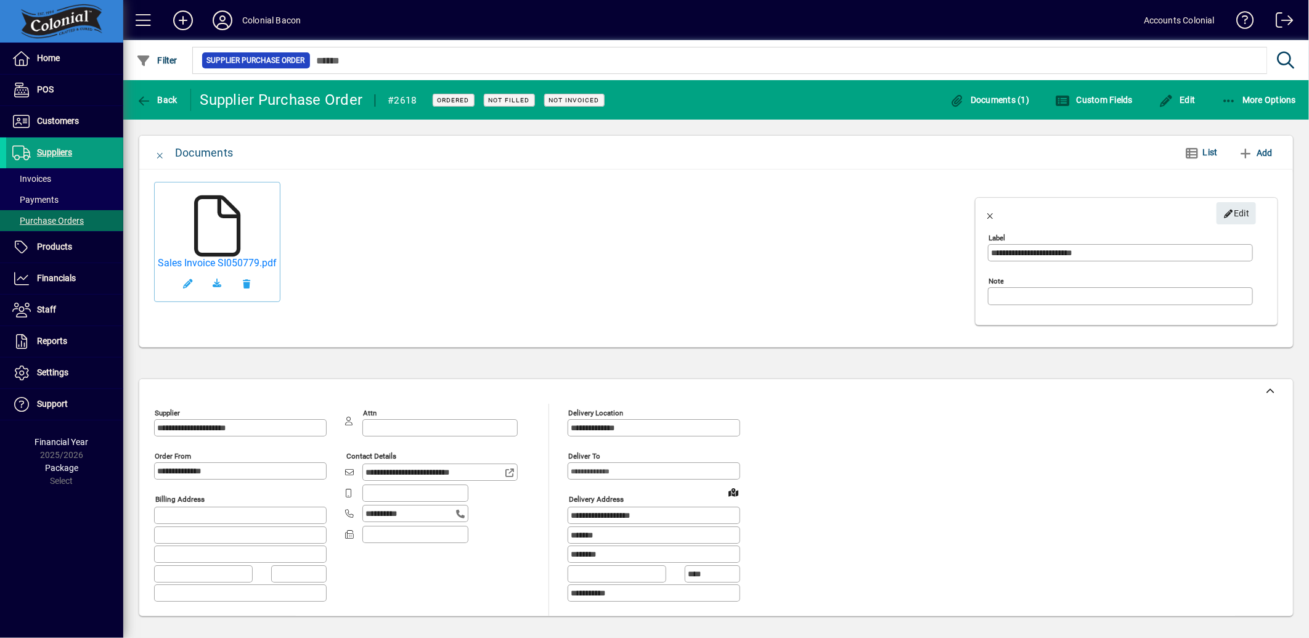 The height and width of the screenshot is (638, 1309). I want to click on a: Financials, so click(65, 278).